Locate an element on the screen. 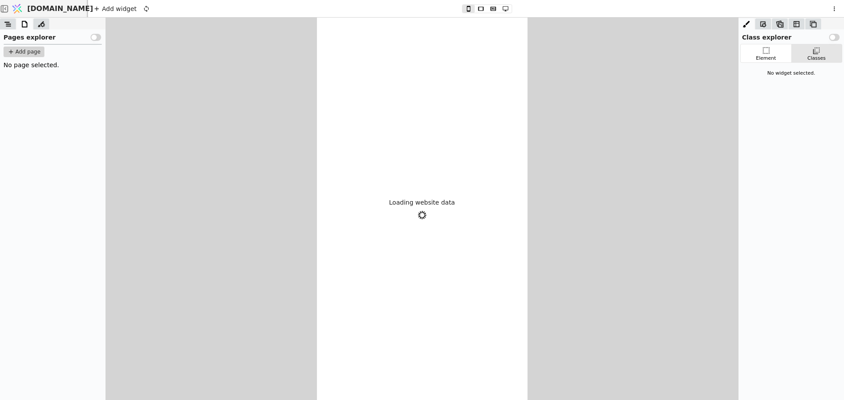  div: Class explorer is located at coordinates (791, 36).